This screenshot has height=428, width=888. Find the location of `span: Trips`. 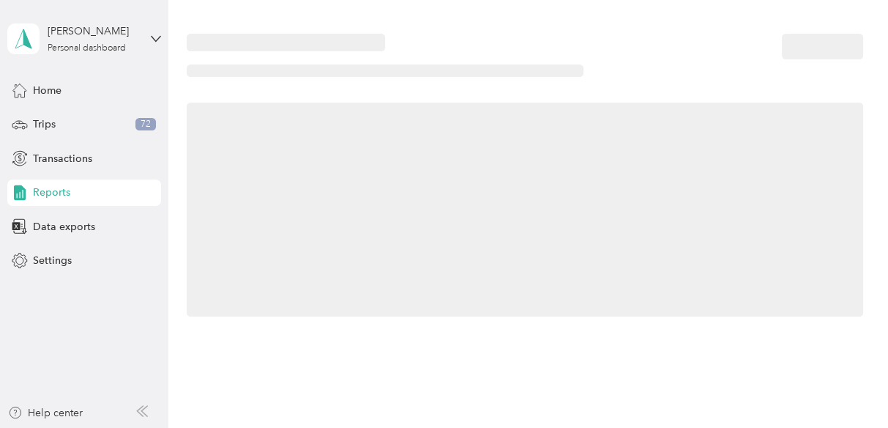

span: Trips is located at coordinates (44, 124).